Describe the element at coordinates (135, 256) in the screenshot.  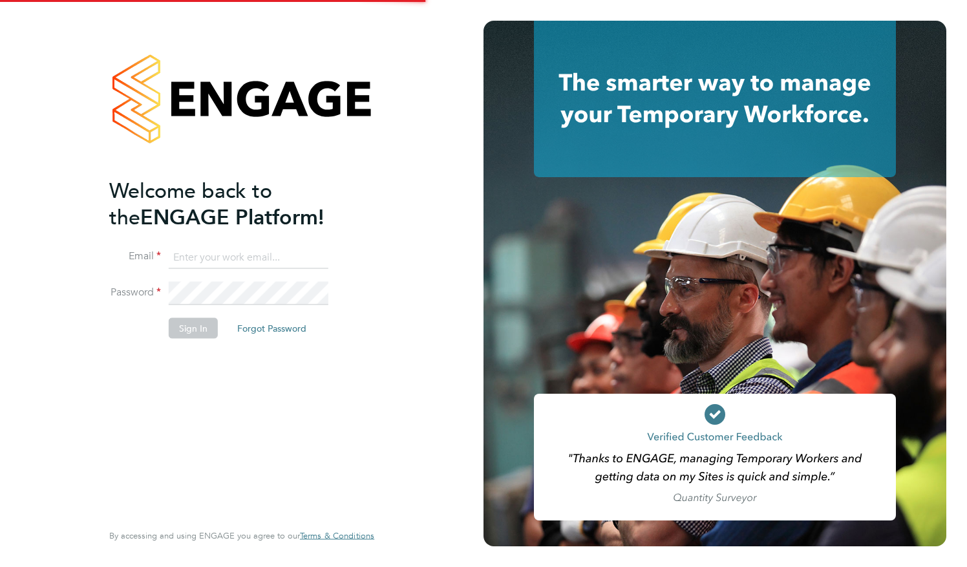
I see `label: Email` at that location.